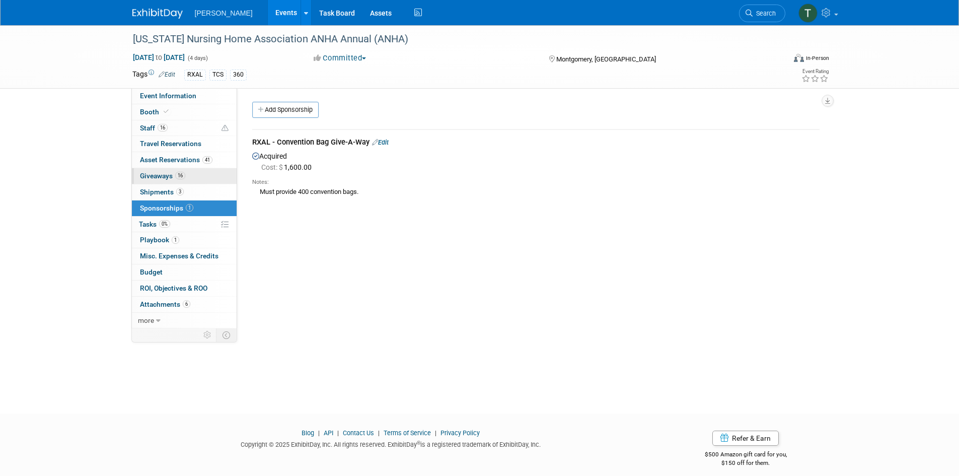 Image resolution: width=959 pixels, height=476 pixels. What do you see at coordinates (163, 176) in the screenshot?
I see `span: Giveaways` at bounding box center [163, 176].